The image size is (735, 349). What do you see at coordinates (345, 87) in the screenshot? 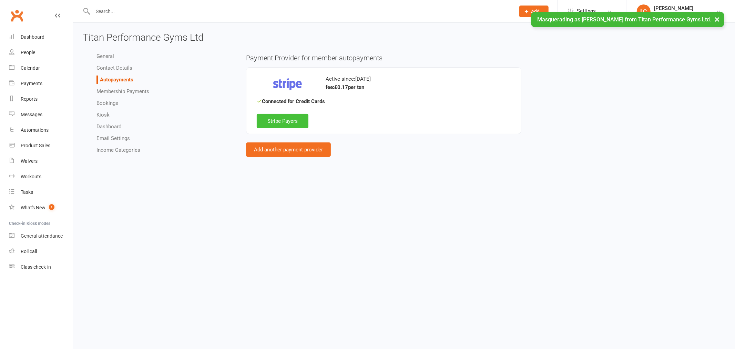
I see `b: fee: £0.17 per txn` at bounding box center [345, 87].